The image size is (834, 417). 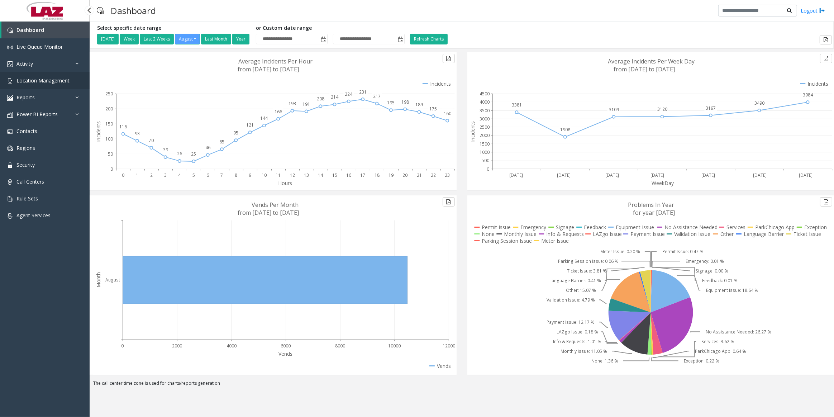 I want to click on text: 65, so click(x=222, y=142).